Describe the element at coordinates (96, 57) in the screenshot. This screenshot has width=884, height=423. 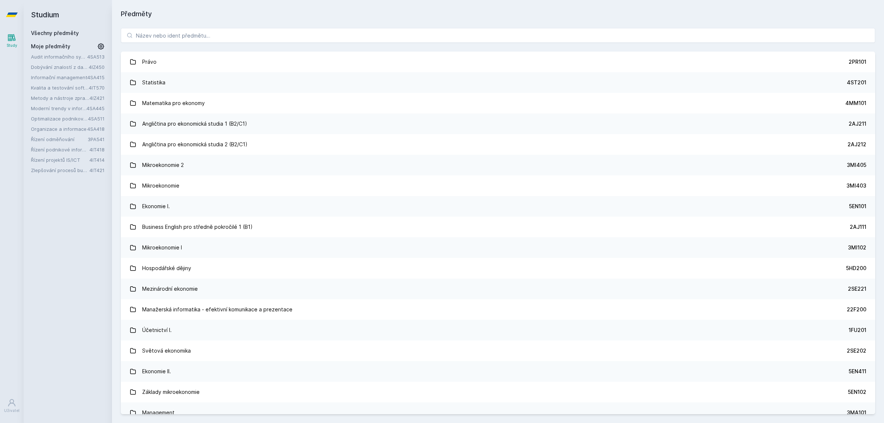
I see `a: 4SA513` at that location.